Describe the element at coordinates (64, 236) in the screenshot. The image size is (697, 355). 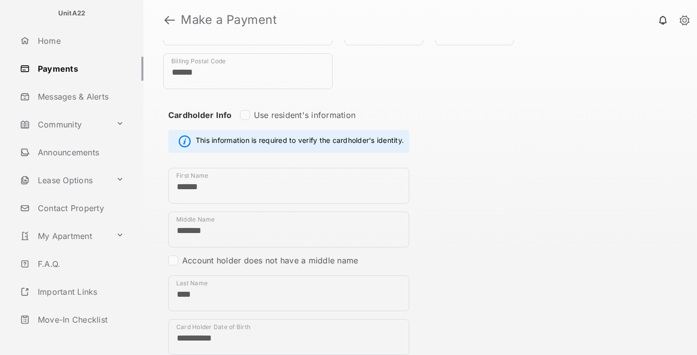
I see `a: My Apartment` at that location.